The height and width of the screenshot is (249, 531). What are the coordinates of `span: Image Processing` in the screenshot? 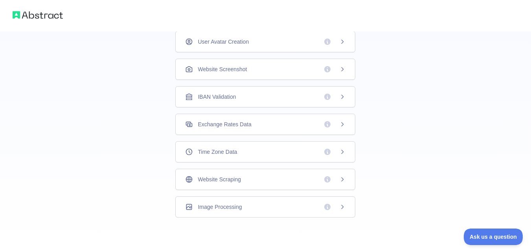 It's located at (220, 207).